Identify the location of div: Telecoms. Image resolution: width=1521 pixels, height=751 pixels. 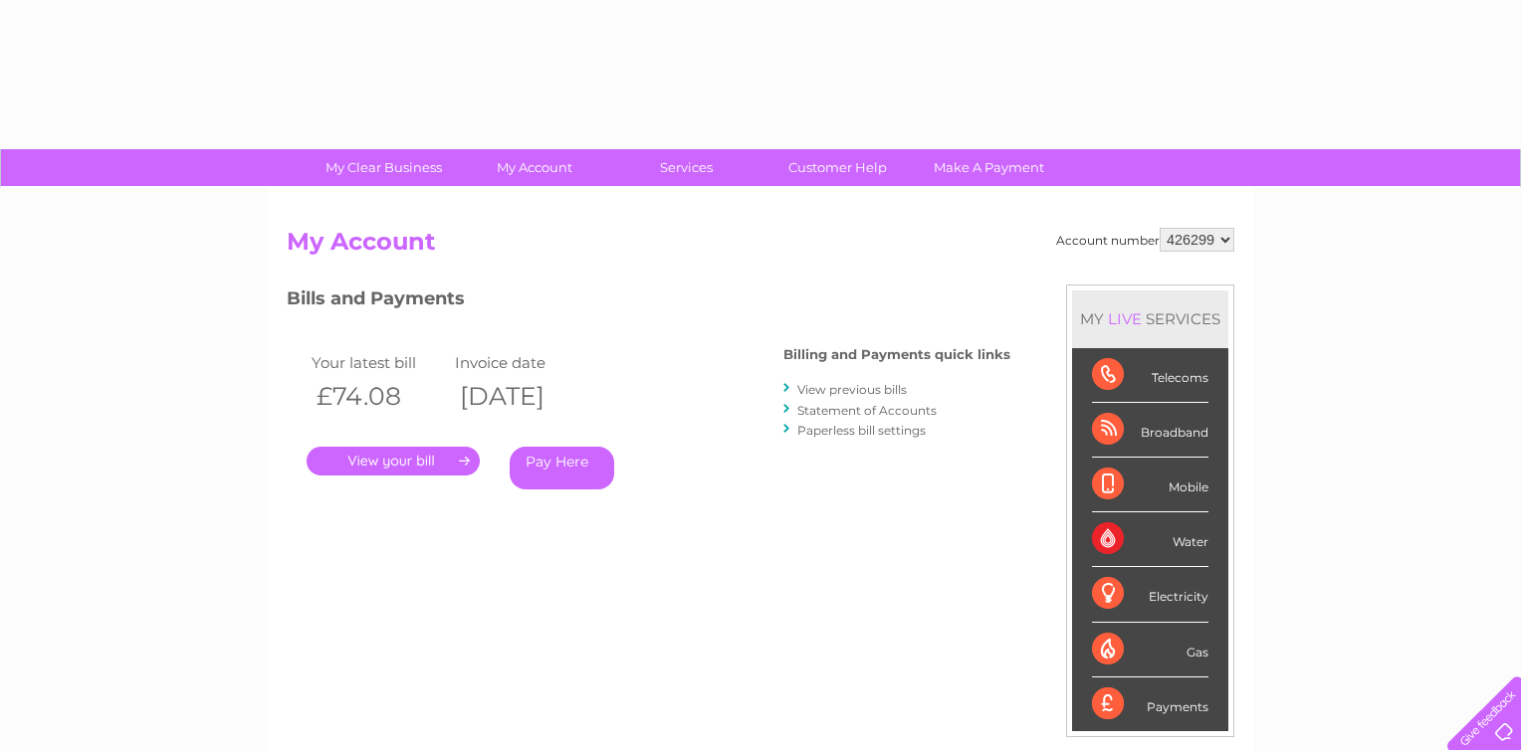
(1150, 375).